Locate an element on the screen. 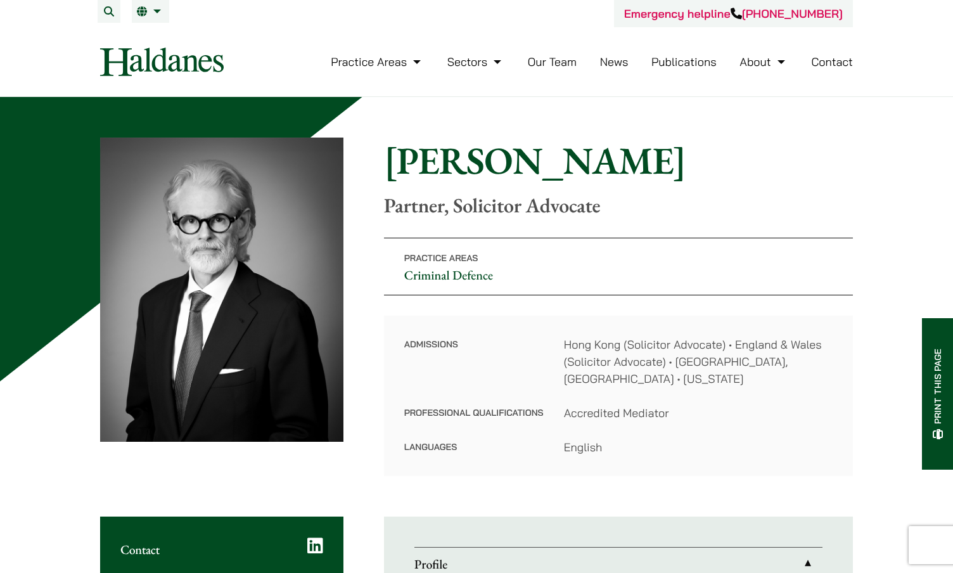  a: Criminal Defence is located at coordinates (449, 275).